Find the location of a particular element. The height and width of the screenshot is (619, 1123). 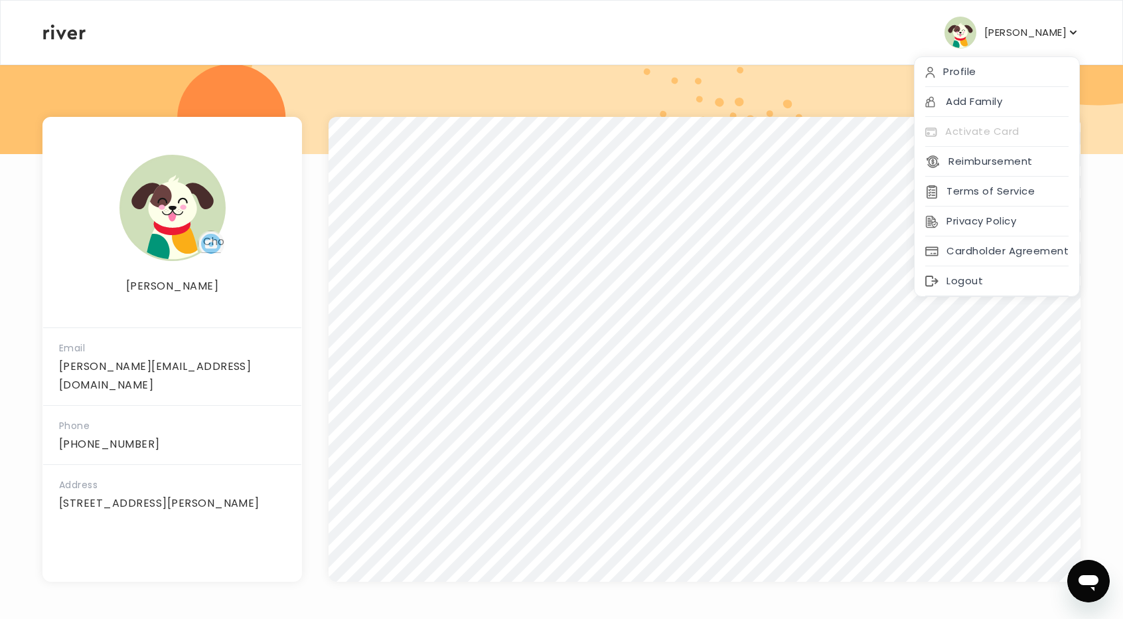

span: Address is located at coordinates (78, 485).